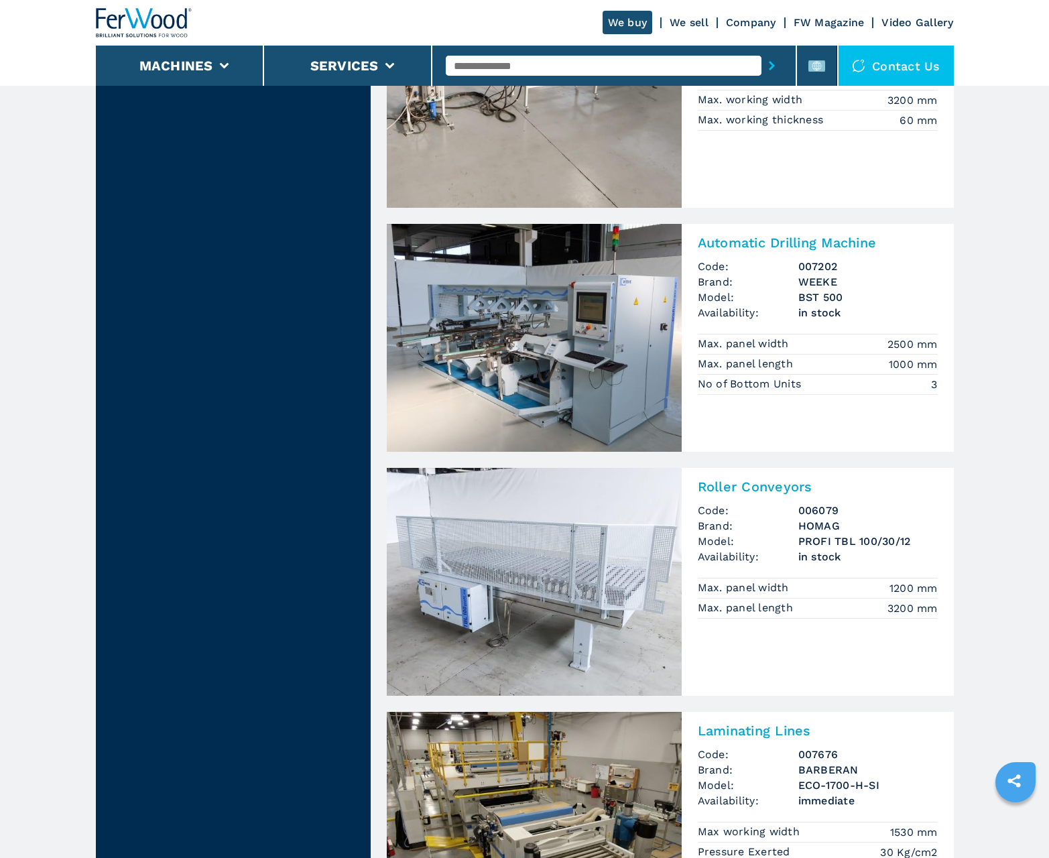 The image size is (1049, 858). Describe the element at coordinates (868, 754) in the screenshot. I see `h3: 007676` at that location.